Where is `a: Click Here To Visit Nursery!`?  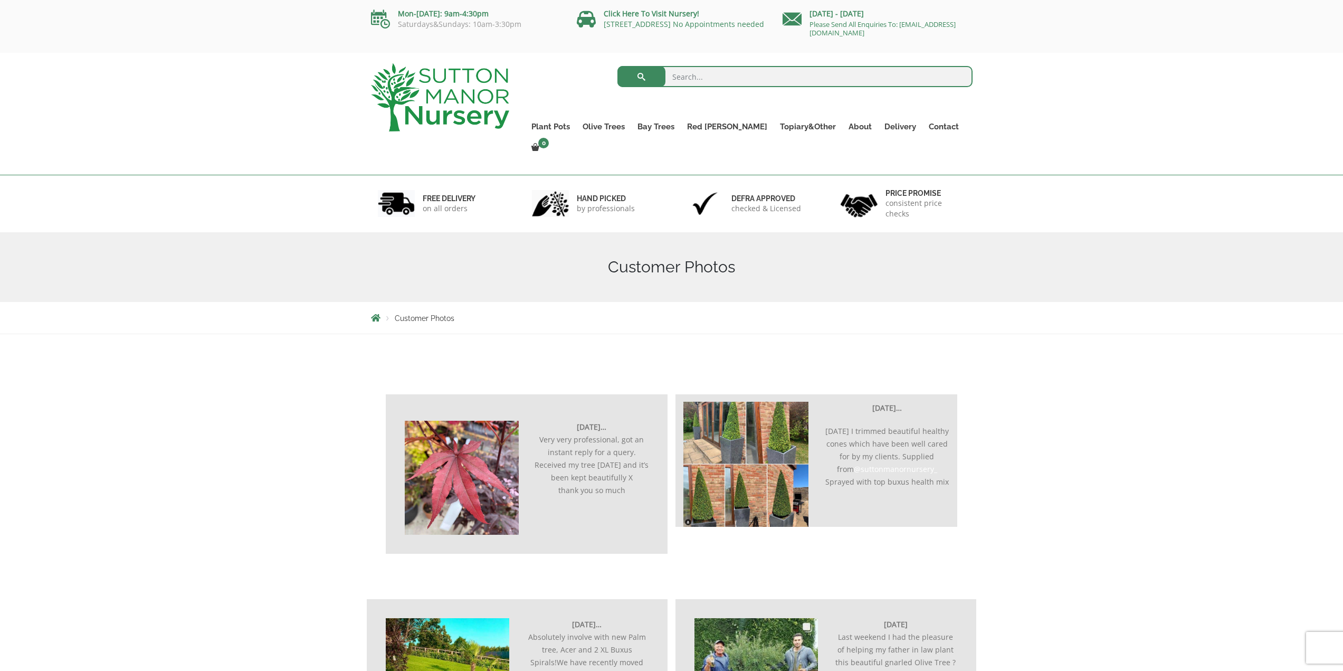
a: Click Here To Visit Nursery! is located at coordinates (651, 13).